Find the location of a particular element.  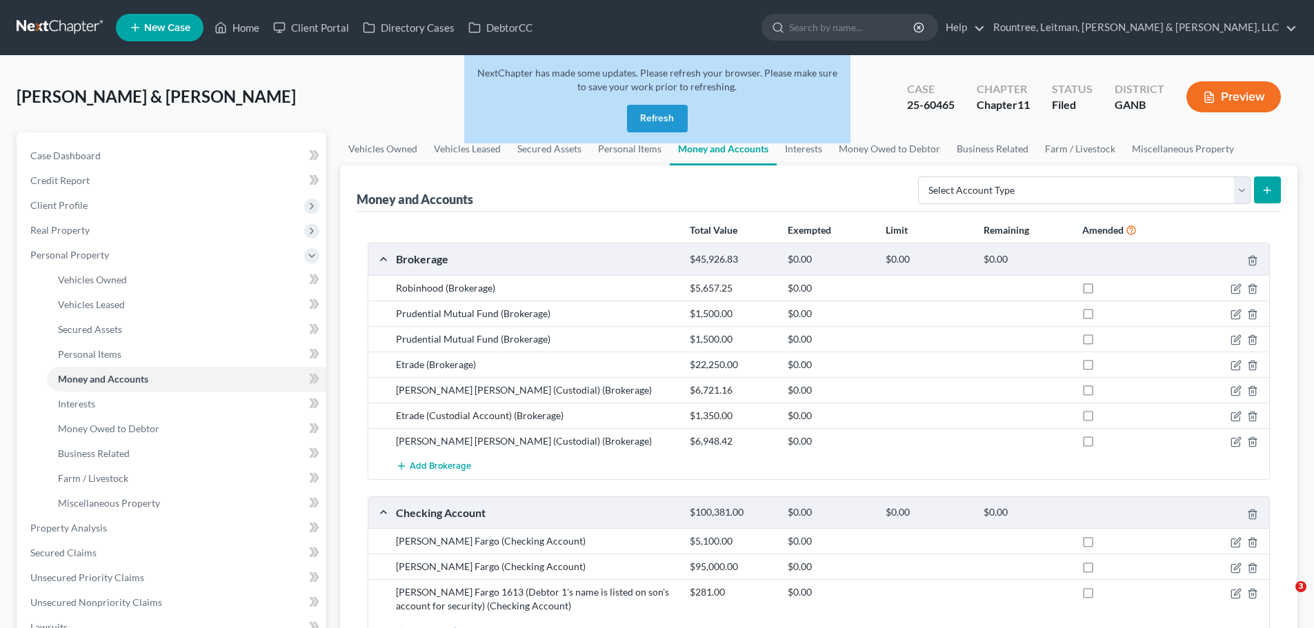

div: $100,381.00 is located at coordinates (732, 512).